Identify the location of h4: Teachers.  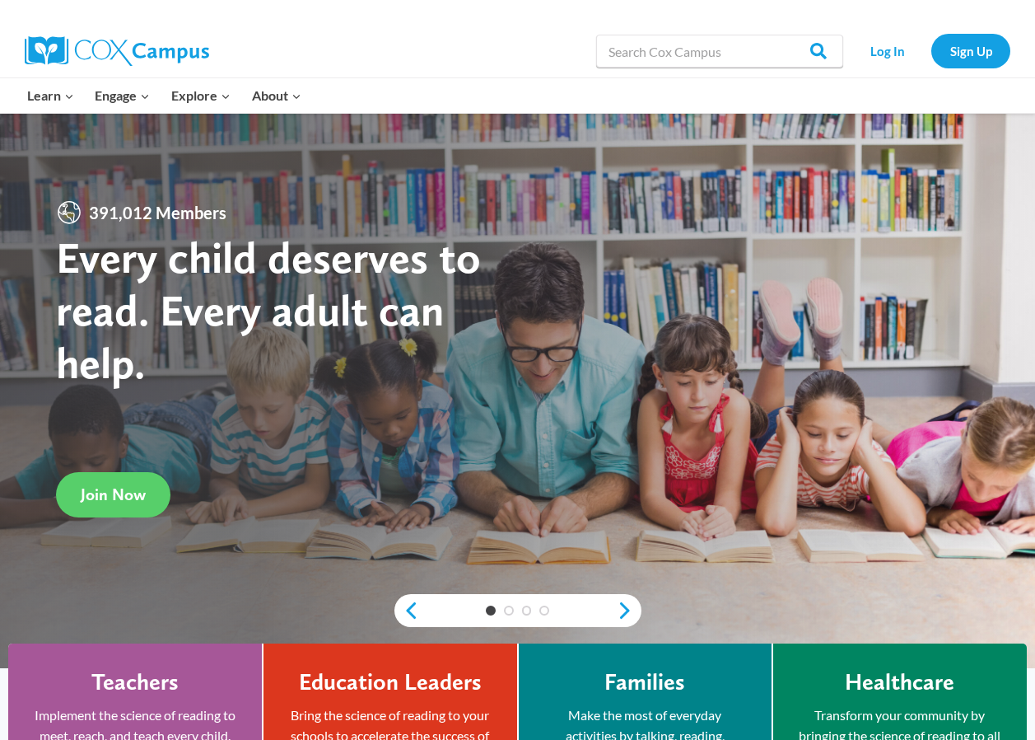
(135, 682).